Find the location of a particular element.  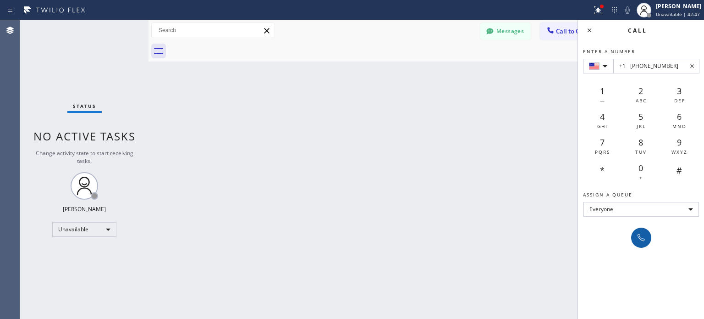

input: Search is located at coordinates (213, 30).